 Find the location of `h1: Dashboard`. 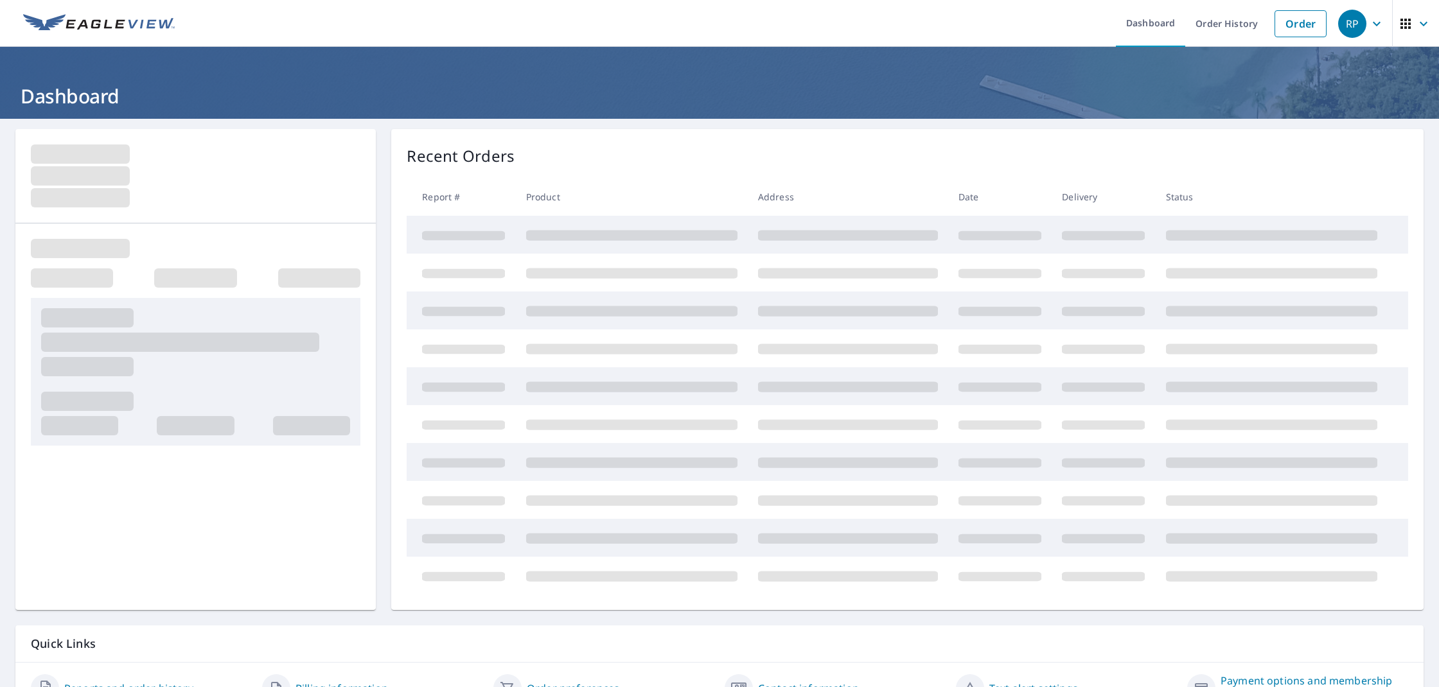

h1: Dashboard is located at coordinates (719, 96).